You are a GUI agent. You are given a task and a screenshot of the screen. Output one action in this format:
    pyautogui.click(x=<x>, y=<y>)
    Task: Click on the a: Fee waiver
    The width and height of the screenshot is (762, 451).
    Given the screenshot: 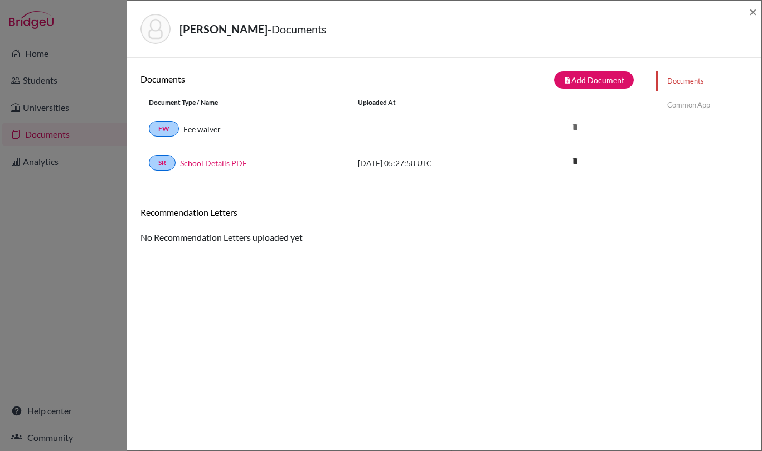 What is the action you would take?
    pyautogui.click(x=202, y=129)
    